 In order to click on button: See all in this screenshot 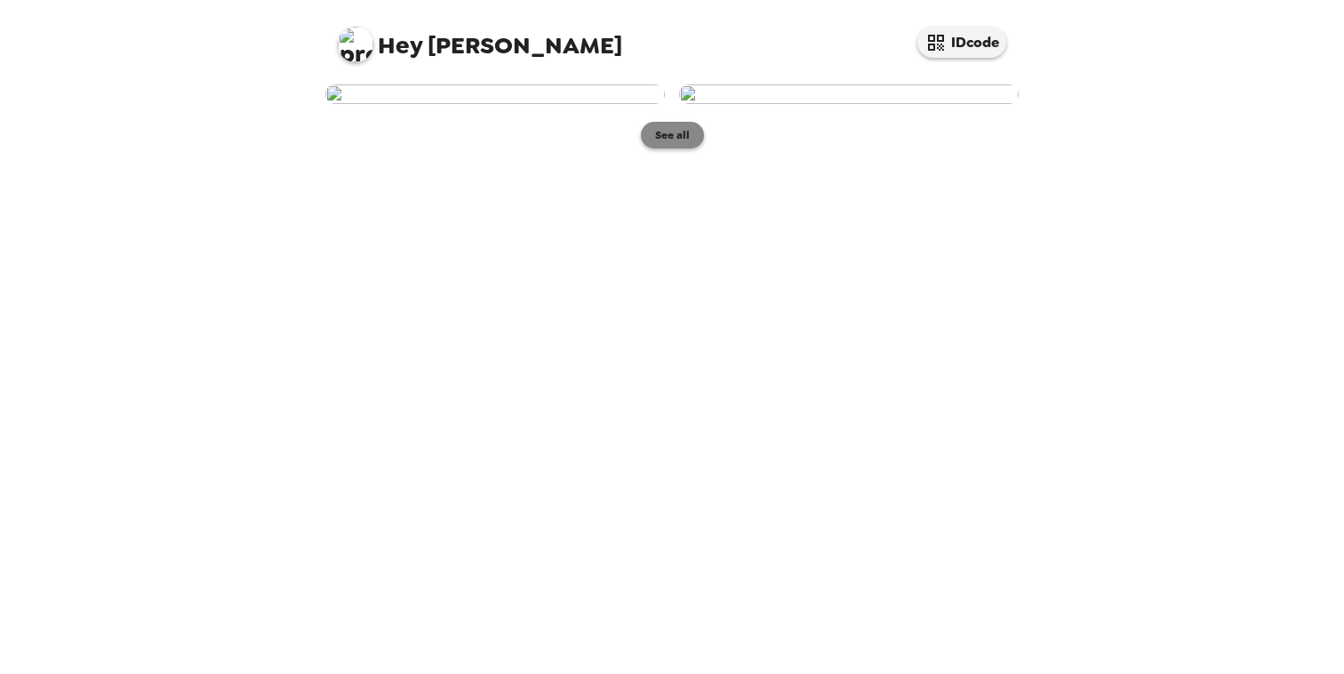, I will do `click(672, 135)`.